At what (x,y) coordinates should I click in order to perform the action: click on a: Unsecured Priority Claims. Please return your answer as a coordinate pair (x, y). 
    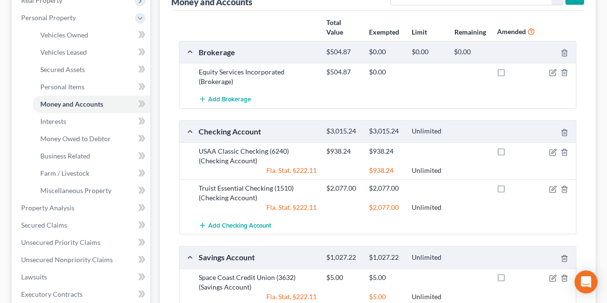
    Looking at the image, I should click on (82, 242).